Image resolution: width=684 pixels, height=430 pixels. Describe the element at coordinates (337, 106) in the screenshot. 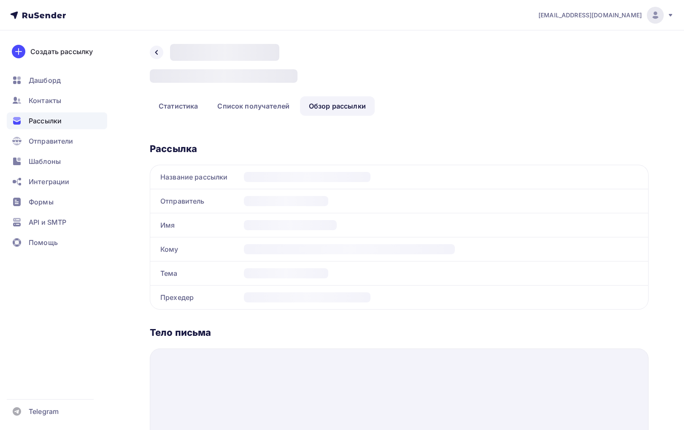

I see `a: Обзор рассылки` at that location.